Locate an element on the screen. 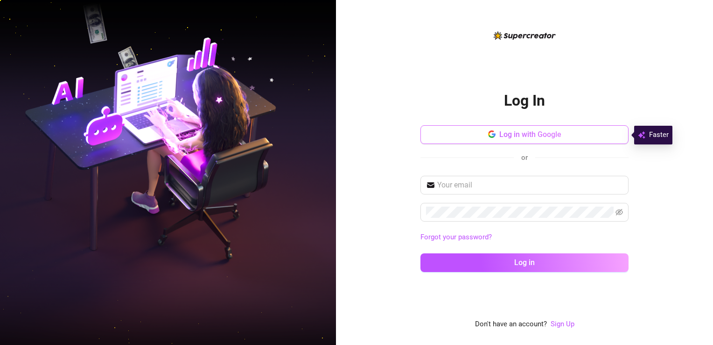 The image size is (713, 345). input: Your email is located at coordinates (530, 185).